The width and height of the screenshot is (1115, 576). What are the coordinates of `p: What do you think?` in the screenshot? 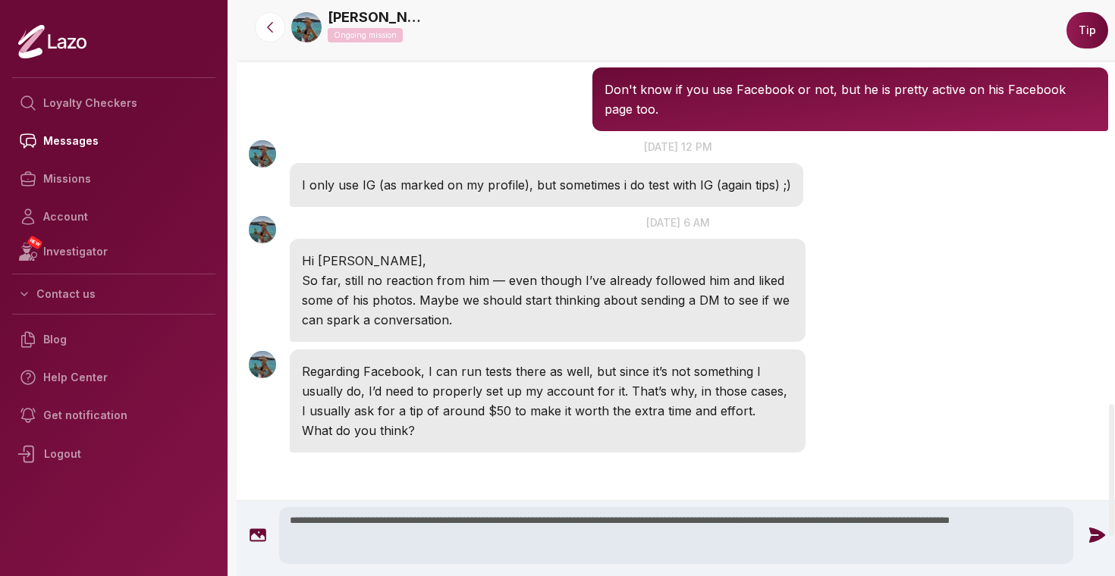 It's located at (547, 431).